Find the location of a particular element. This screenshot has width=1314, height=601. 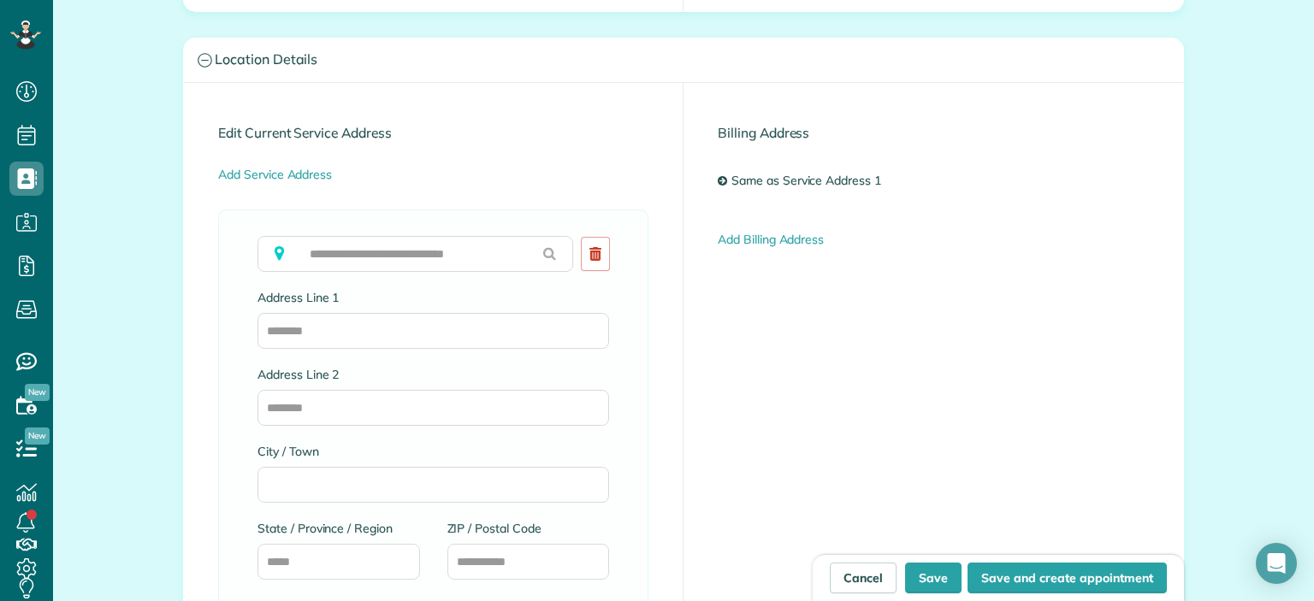

label: ZIP / Postal Code is located at coordinates (529, 529).